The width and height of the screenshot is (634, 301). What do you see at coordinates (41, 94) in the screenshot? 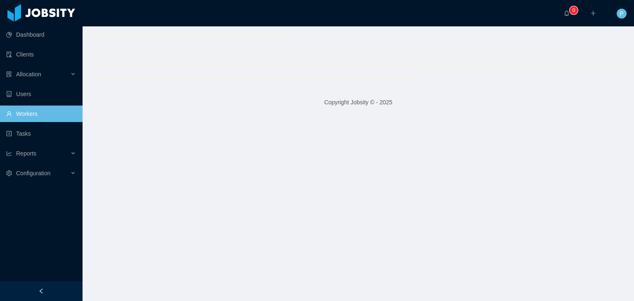
I see `a: icon: robotUsers` at bounding box center [41, 94].